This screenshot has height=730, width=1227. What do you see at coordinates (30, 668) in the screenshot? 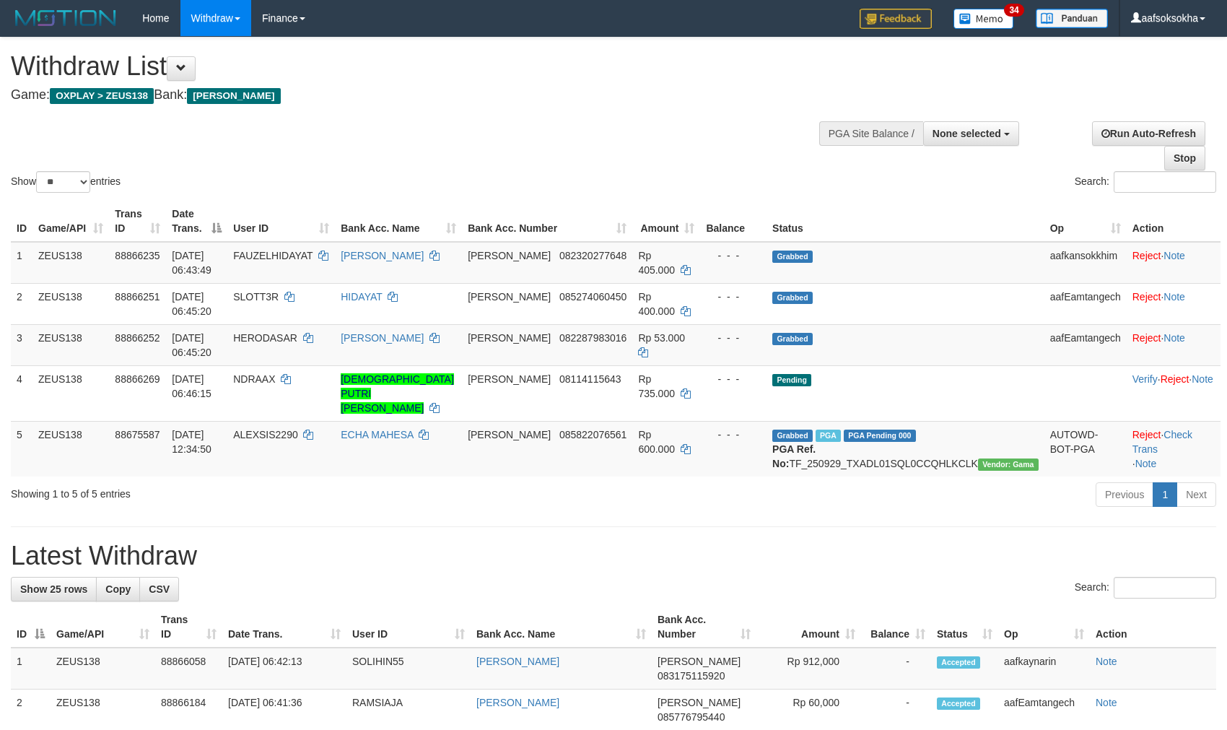
I see `td: 1` at bounding box center [30, 668].